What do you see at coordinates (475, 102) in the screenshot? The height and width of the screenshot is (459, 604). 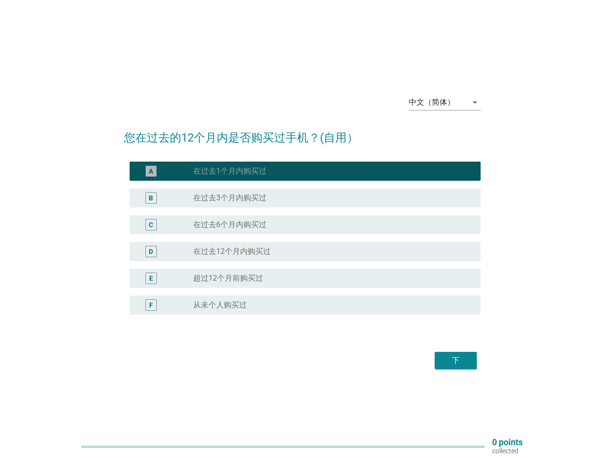 I see `i: arrow_drop_down` at bounding box center [475, 102].